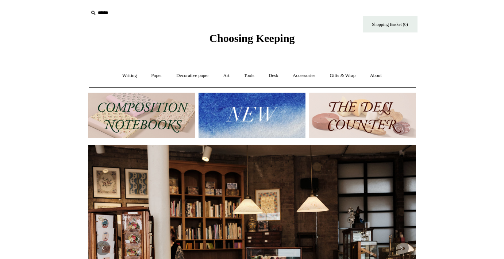 This screenshot has height=259, width=504. Describe the element at coordinates (375, 75) in the screenshot. I see `a: About` at that location.